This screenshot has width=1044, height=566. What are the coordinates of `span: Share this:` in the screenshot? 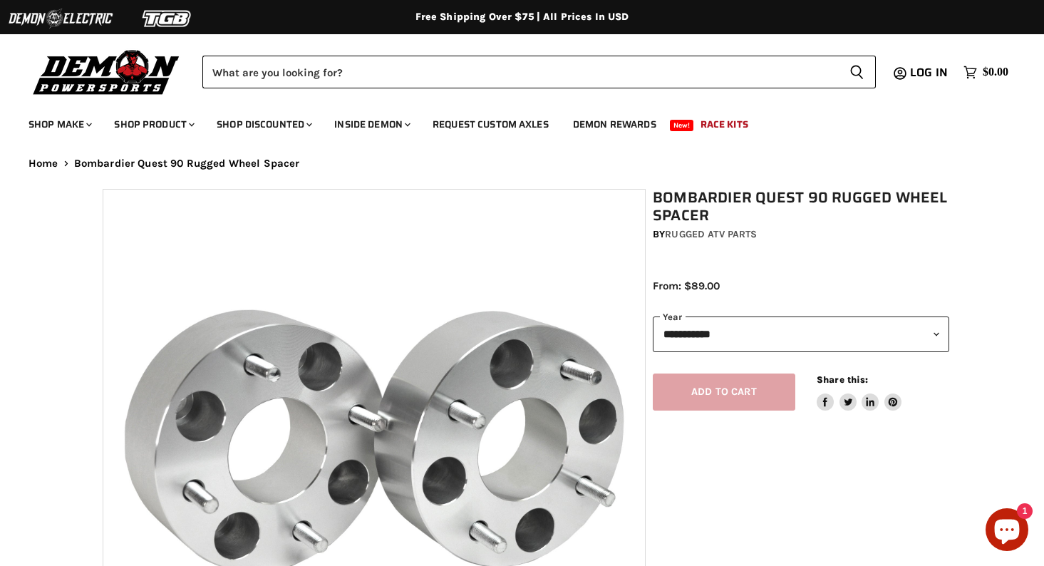 It's located at (842, 379).